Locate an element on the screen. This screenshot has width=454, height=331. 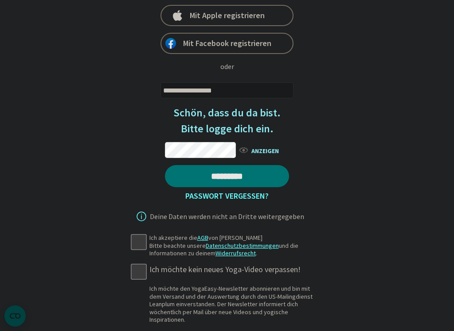
div: oder is located at coordinates (227, 66).